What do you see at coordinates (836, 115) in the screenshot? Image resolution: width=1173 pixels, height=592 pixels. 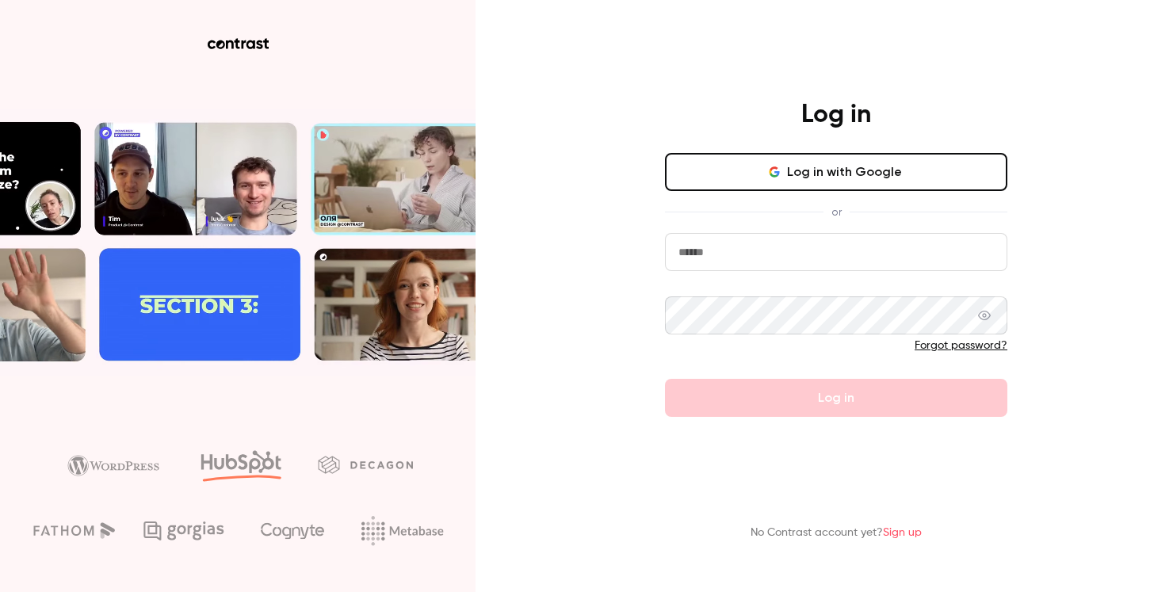 I see `h4: Log in` at bounding box center [836, 115].